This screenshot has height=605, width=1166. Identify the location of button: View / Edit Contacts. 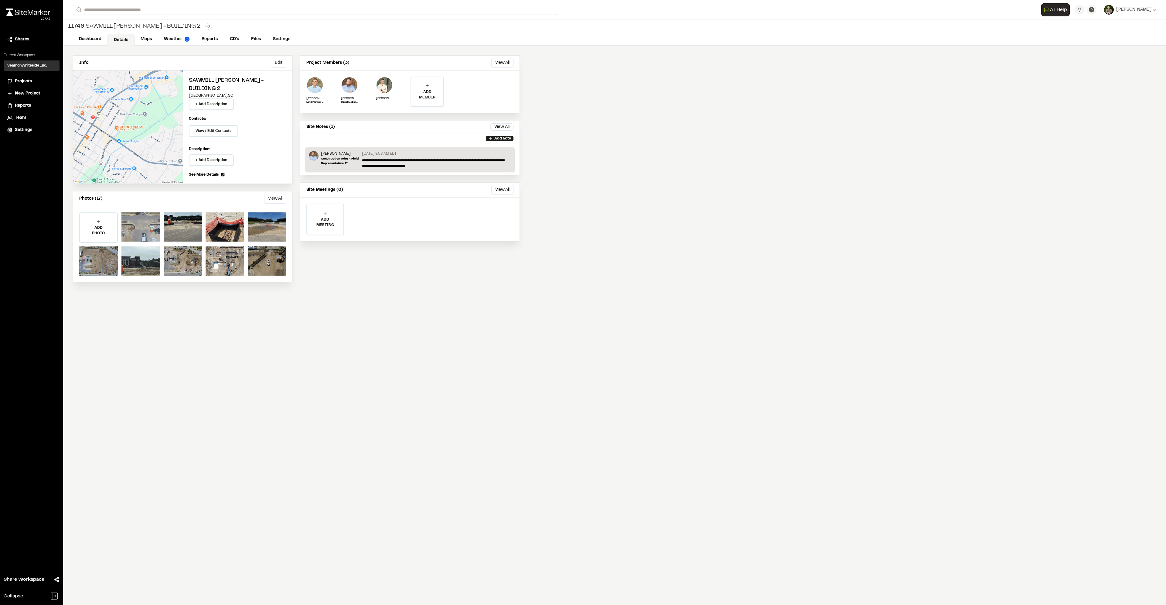
(214, 131).